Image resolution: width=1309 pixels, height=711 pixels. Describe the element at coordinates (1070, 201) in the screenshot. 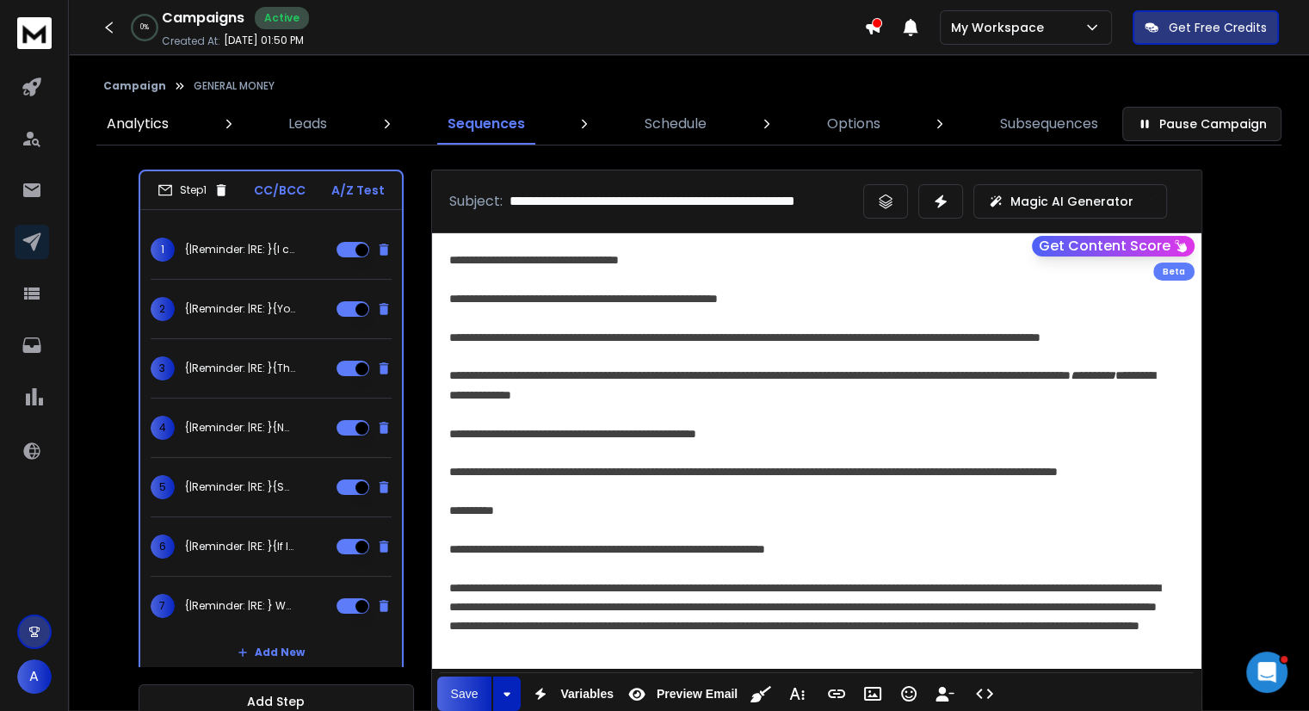

I see `button: Magic AI Generator` at that location.